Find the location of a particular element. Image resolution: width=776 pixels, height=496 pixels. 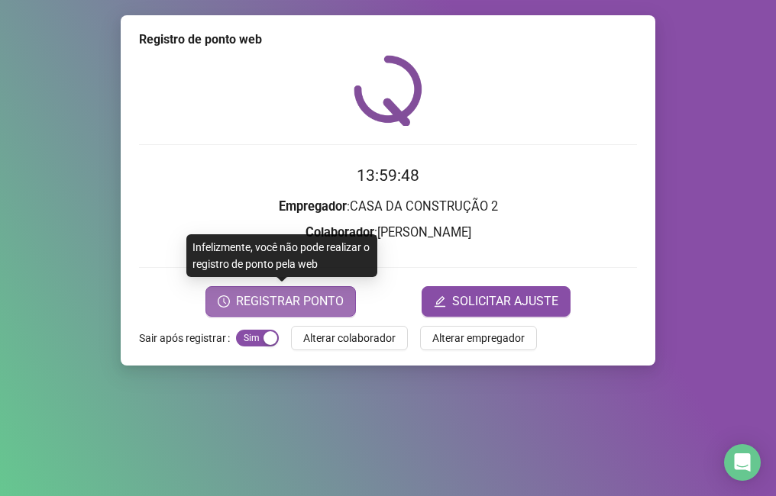

div: Infelizmente, você não pode realizar o registro de ponto pela web is located at coordinates (282, 256).